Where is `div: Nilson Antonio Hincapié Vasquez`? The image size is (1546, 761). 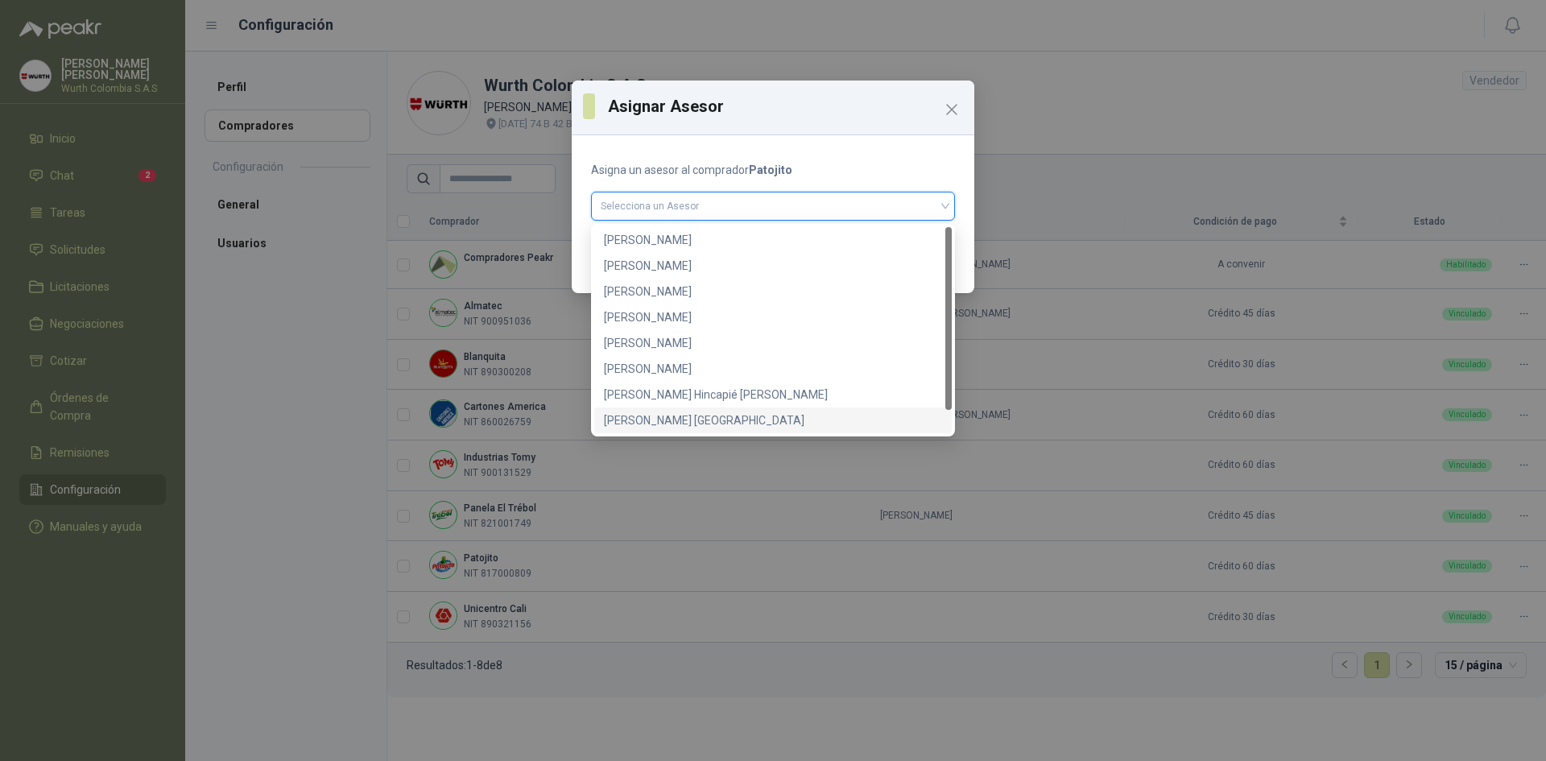 div: Nilson Antonio Hincapié Vasquez is located at coordinates (773, 394).